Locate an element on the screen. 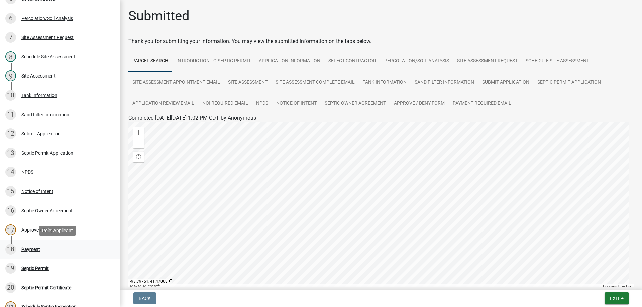  div: Find my location is located at coordinates (139, 157).